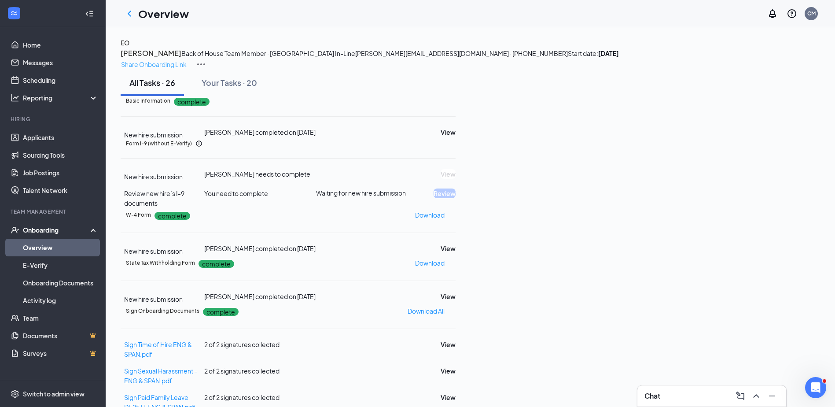 This screenshot has width=835, height=407. What do you see at coordinates (773, 14) in the screenshot?
I see `svg: Notifications` at bounding box center [773, 14].